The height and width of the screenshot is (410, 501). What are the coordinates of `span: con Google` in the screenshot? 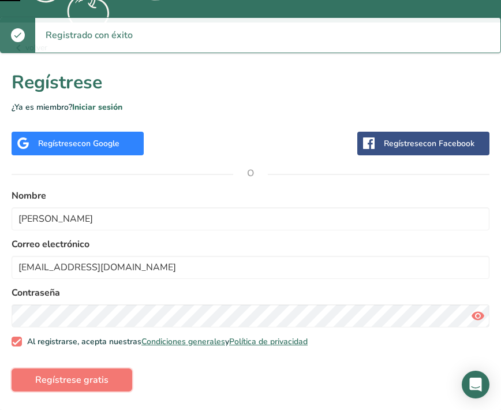 It's located at (98, 143).